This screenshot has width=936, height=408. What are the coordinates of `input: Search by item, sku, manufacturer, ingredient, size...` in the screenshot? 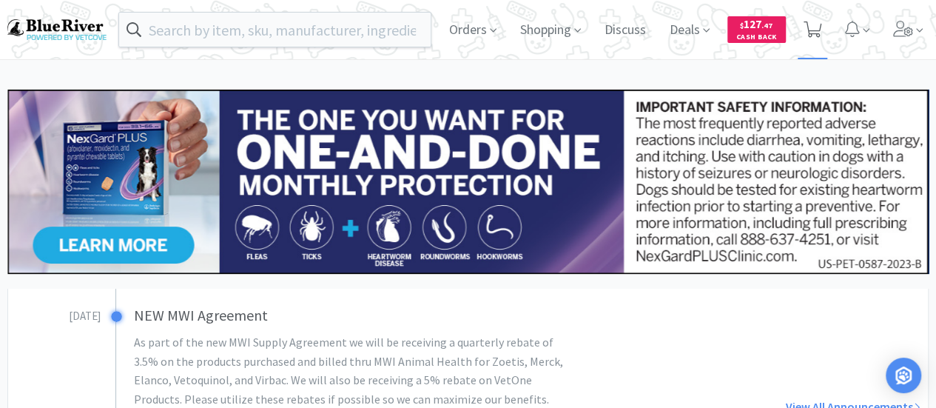 It's located at (274, 30).